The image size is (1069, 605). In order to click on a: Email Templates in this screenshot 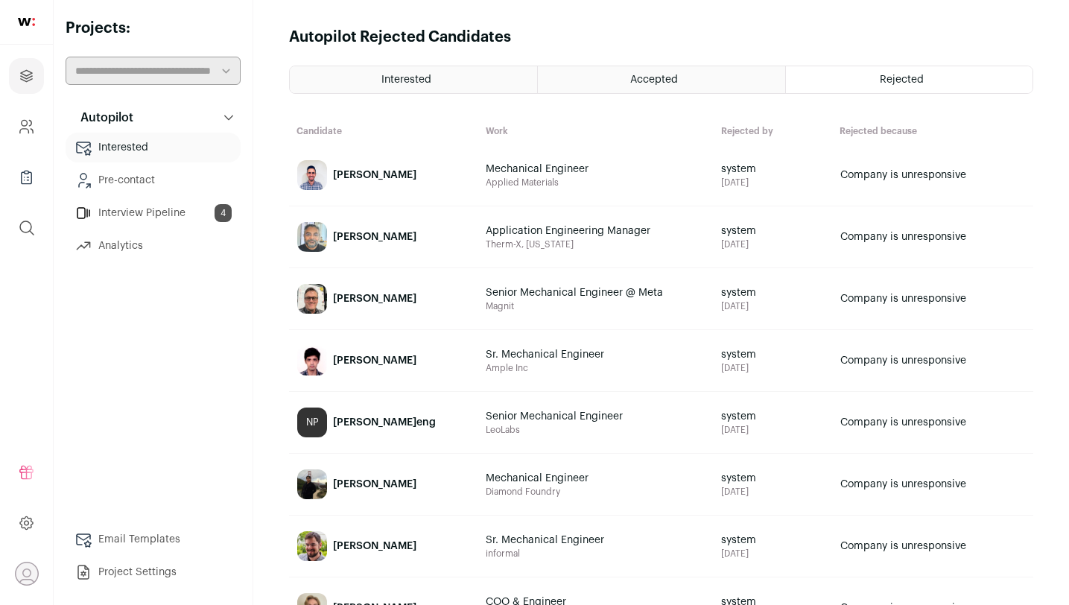, I will do `click(153, 539)`.